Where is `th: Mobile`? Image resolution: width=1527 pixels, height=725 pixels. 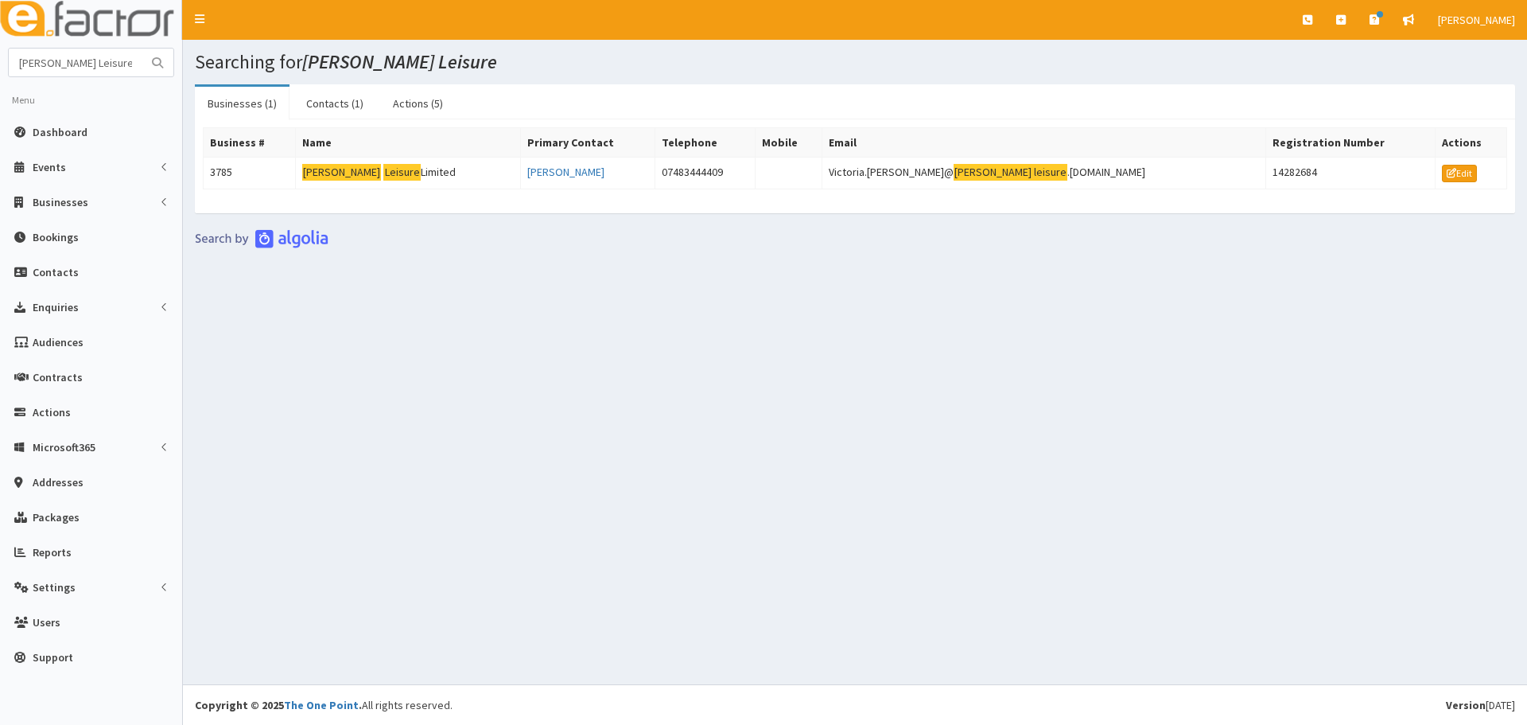 th: Mobile is located at coordinates (788, 142).